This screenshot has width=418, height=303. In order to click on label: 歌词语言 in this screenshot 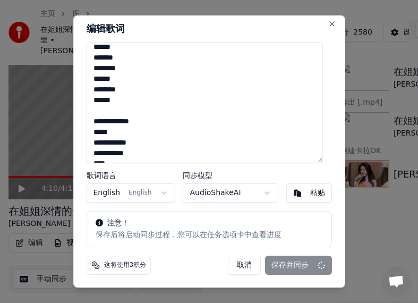, I will do `click(131, 175)`.